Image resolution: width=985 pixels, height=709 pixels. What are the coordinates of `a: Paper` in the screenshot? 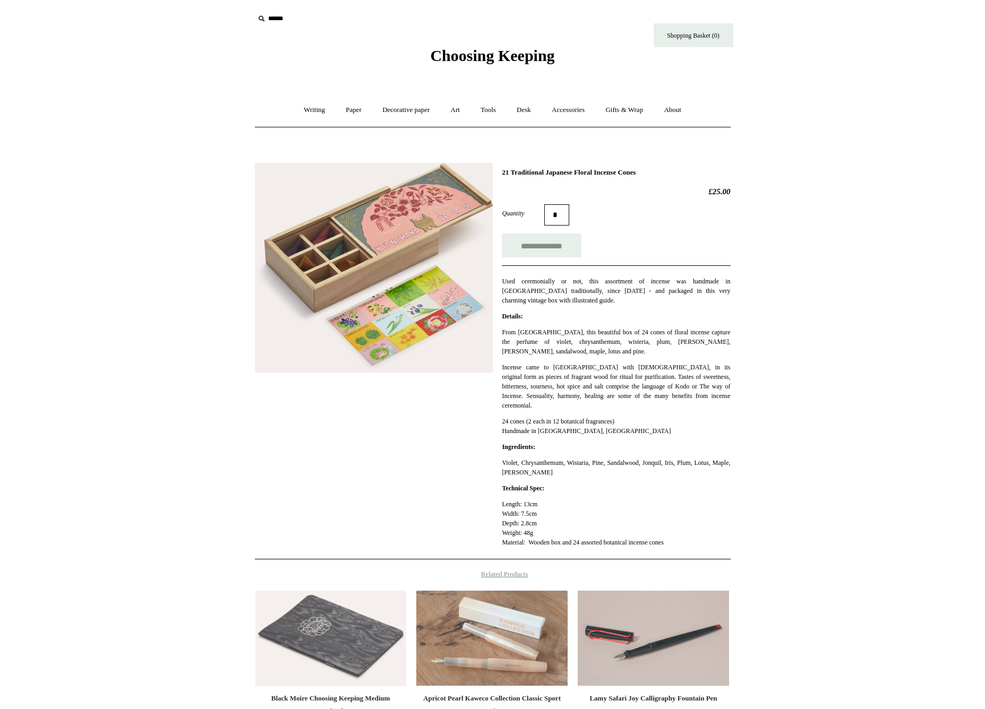 It's located at (353, 110).